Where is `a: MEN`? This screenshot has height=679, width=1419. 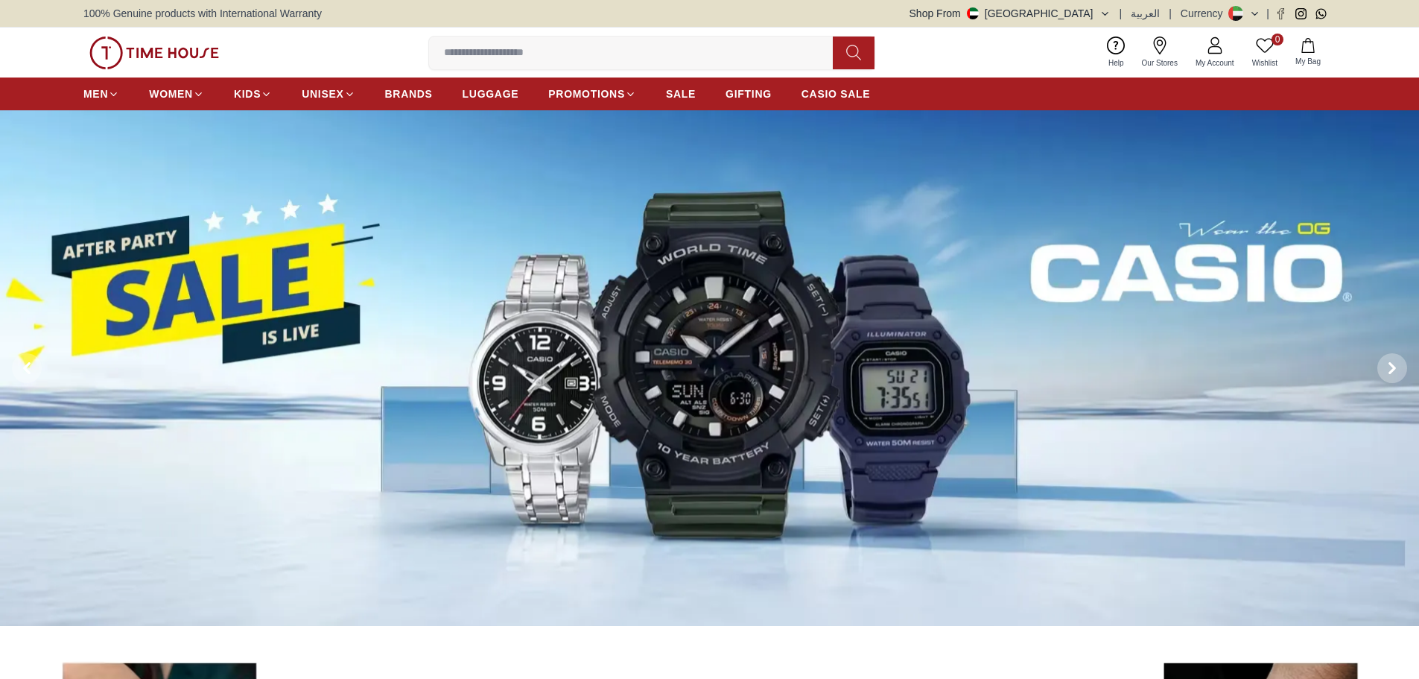
a: MEN is located at coordinates (101, 94).